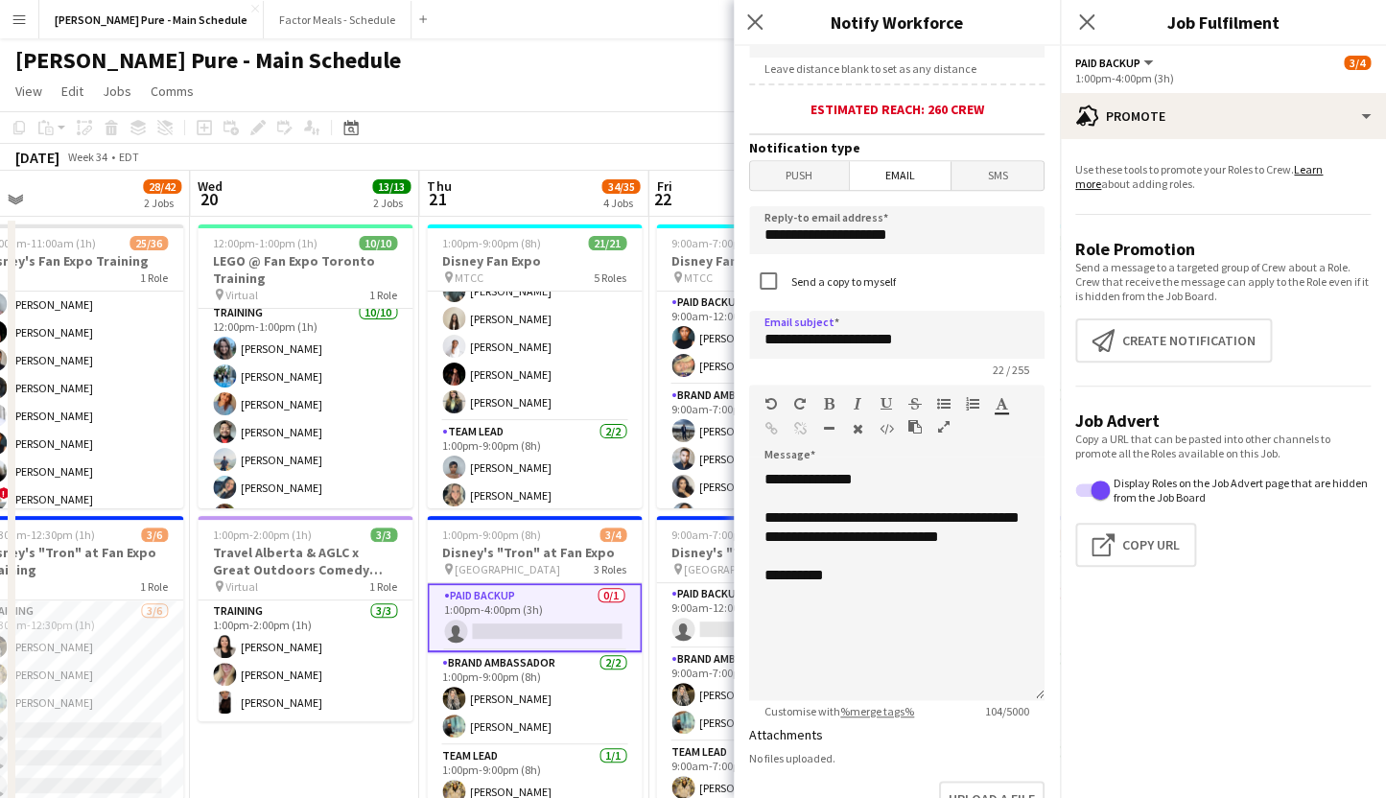 The width and height of the screenshot is (1386, 798). Describe the element at coordinates (1223, 116) in the screenshot. I see `div: Promote` at that location.